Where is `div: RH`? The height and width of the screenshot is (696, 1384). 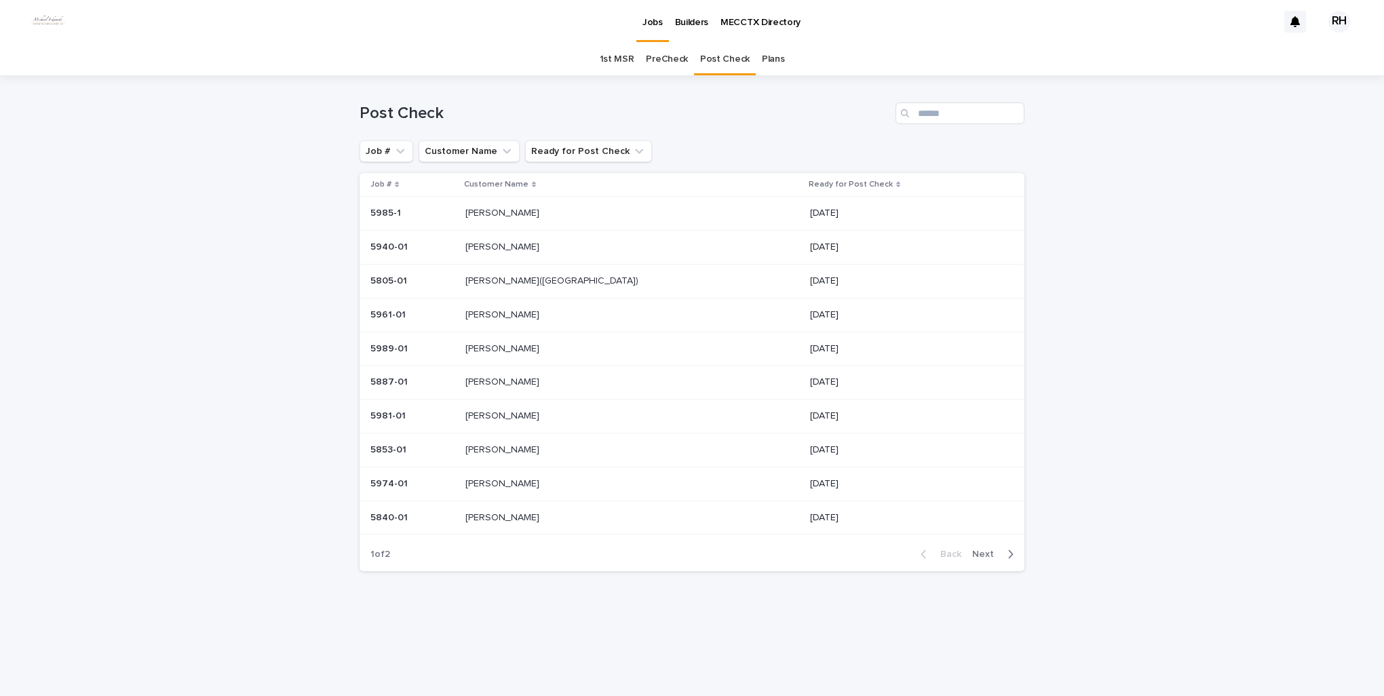
div: RH is located at coordinates (1339, 22).